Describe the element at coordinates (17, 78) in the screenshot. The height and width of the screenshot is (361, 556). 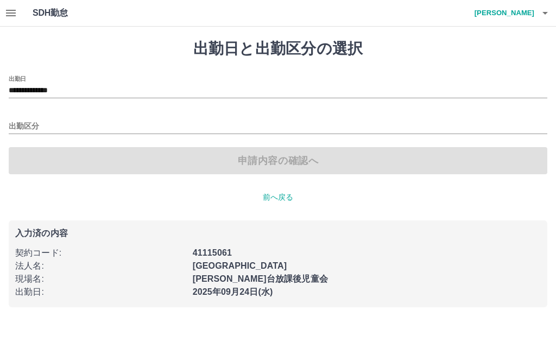
I see `label: 出勤日` at that location.